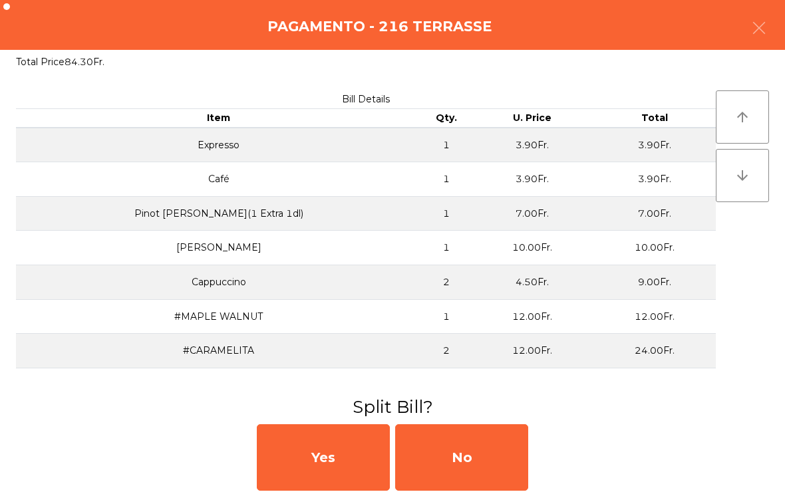  Describe the element at coordinates (84, 62) in the screenshot. I see `span: 84.30Fr.` at that location.